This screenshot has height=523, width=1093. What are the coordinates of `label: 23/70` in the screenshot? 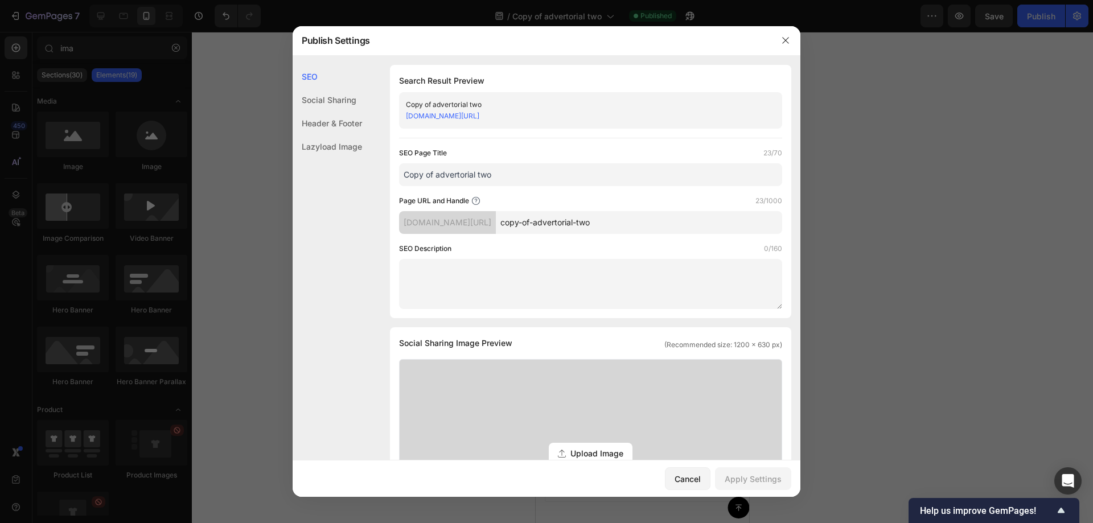 It's located at (772, 153).